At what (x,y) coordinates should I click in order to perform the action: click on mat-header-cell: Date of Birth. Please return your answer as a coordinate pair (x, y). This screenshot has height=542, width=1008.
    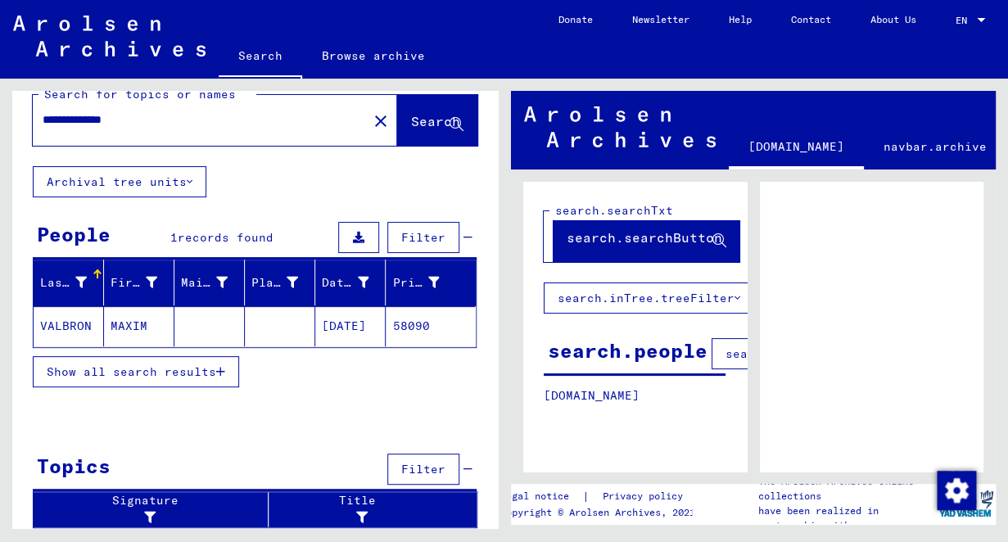
    Looking at the image, I should click on (350, 283).